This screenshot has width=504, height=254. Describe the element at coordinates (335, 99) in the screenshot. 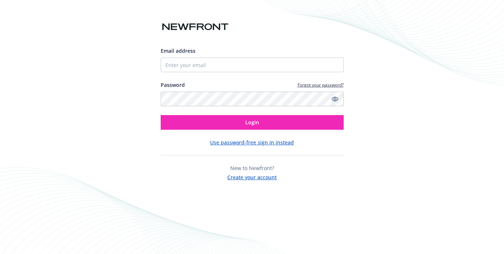

I see `a: Show password` at that location.